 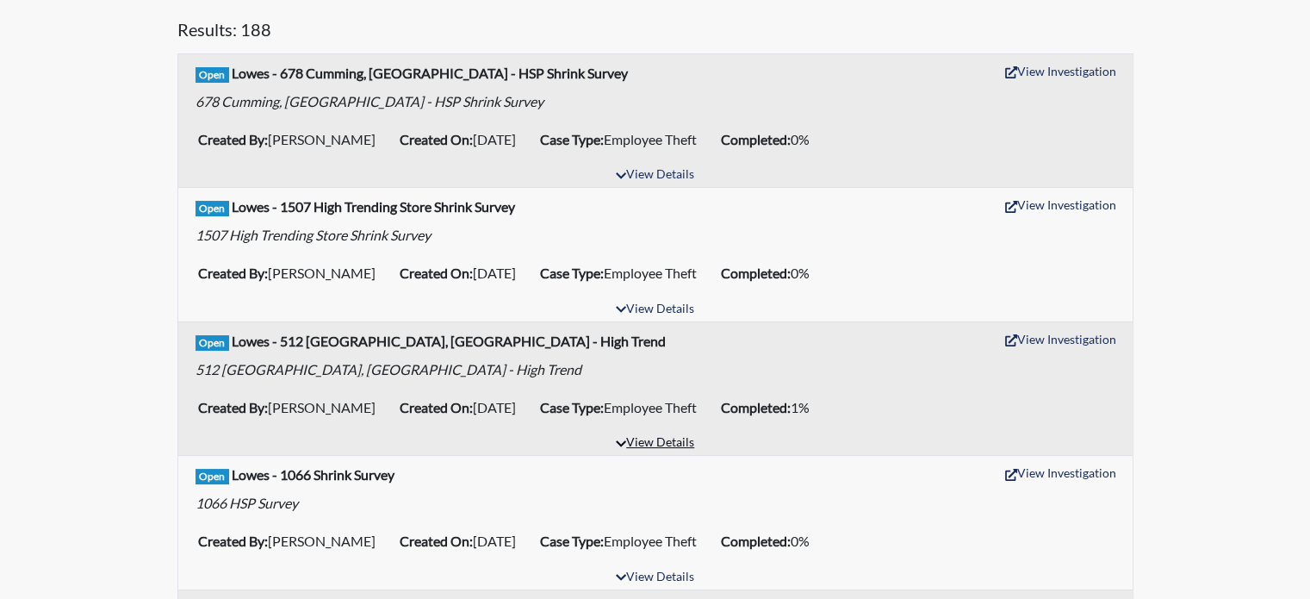 I want to click on b: Lowes - 1066 Shrink Survey, so click(x=313, y=474).